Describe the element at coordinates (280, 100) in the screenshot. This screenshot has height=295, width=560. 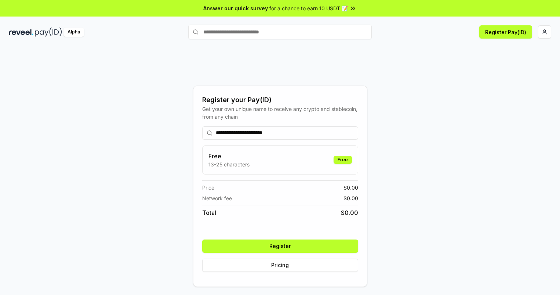
I see `div: Register your Pay(ID)` at that location.